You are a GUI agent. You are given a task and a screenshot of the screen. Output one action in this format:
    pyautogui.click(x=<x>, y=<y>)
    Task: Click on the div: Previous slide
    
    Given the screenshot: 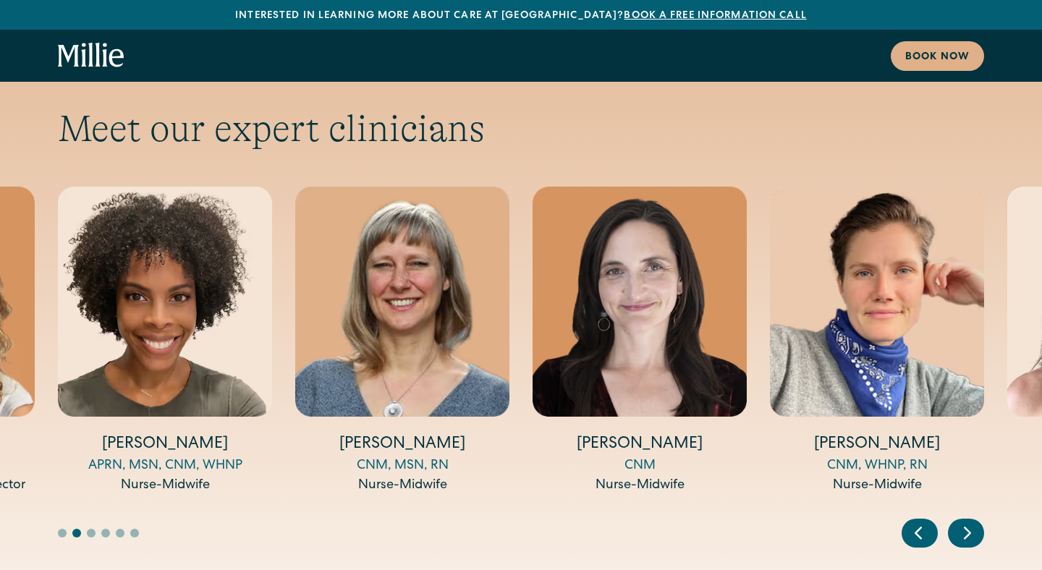 What is the action you would take?
    pyautogui.click(x=920, y=533)
    